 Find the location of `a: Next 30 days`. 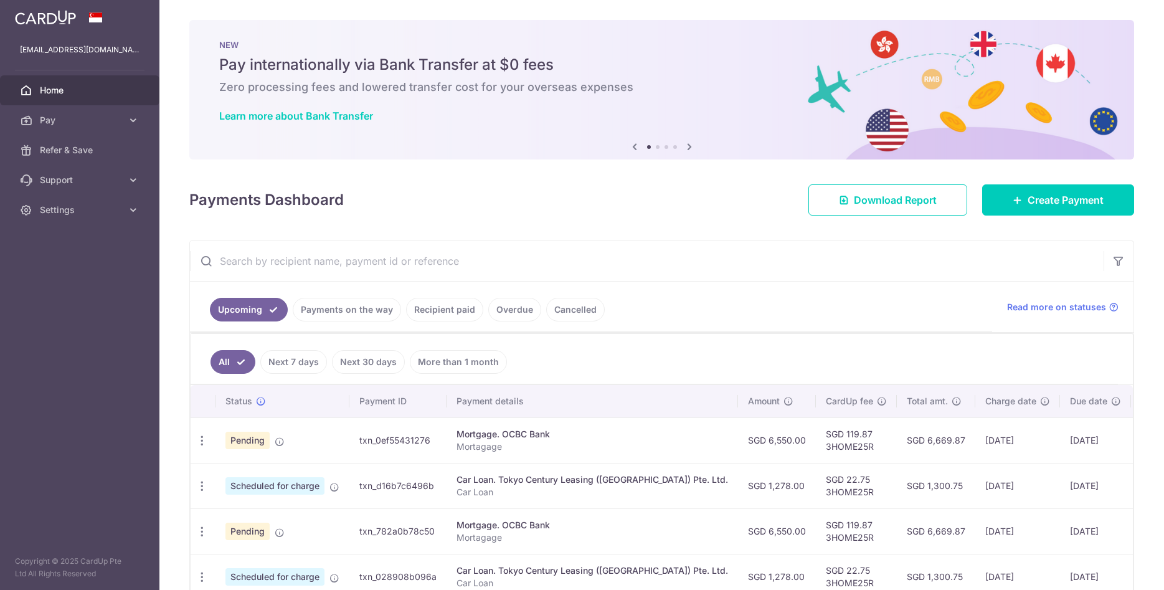

a: Next 30 days is located at coordinates (368, 362).